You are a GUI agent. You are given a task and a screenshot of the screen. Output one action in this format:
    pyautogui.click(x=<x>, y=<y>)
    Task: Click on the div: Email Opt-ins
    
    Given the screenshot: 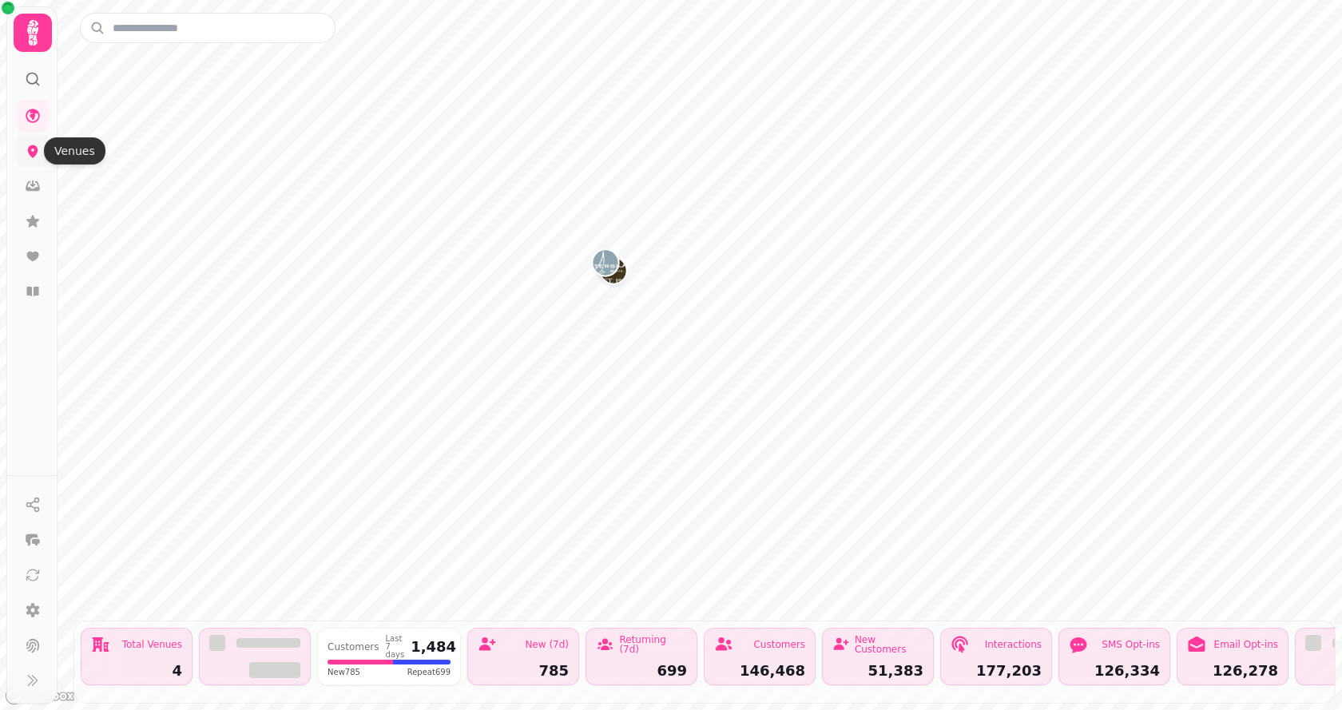 What is the action you would take?
    pyautogui.click(x=1246, y=644)
    